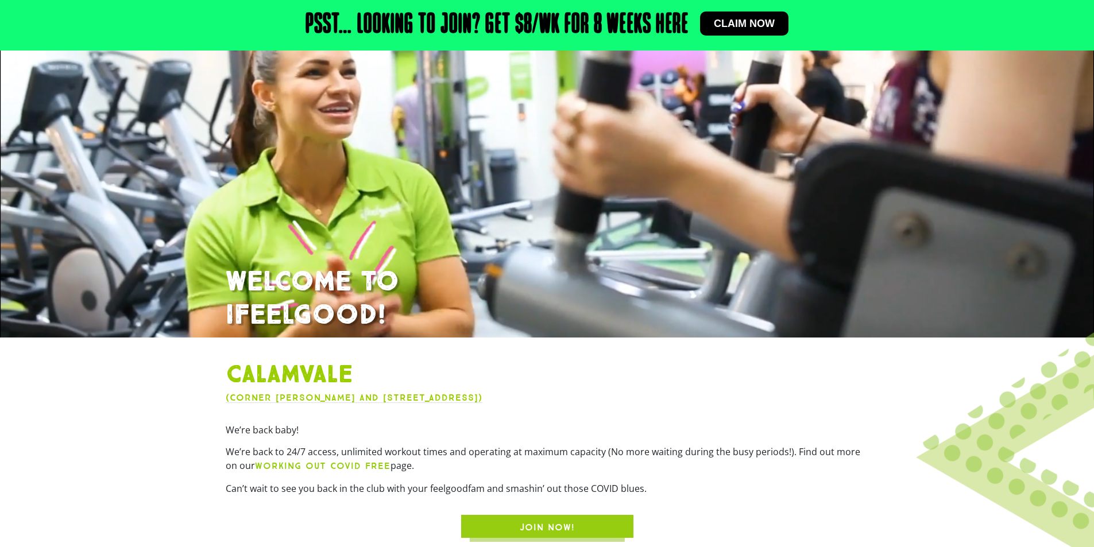 Image resolution: width=1094 pixels, height=547 pixels. What do you see at coordinates (744, 24) in the screenshot?
I see `a: Claim now` at bounding box center [744, 24].